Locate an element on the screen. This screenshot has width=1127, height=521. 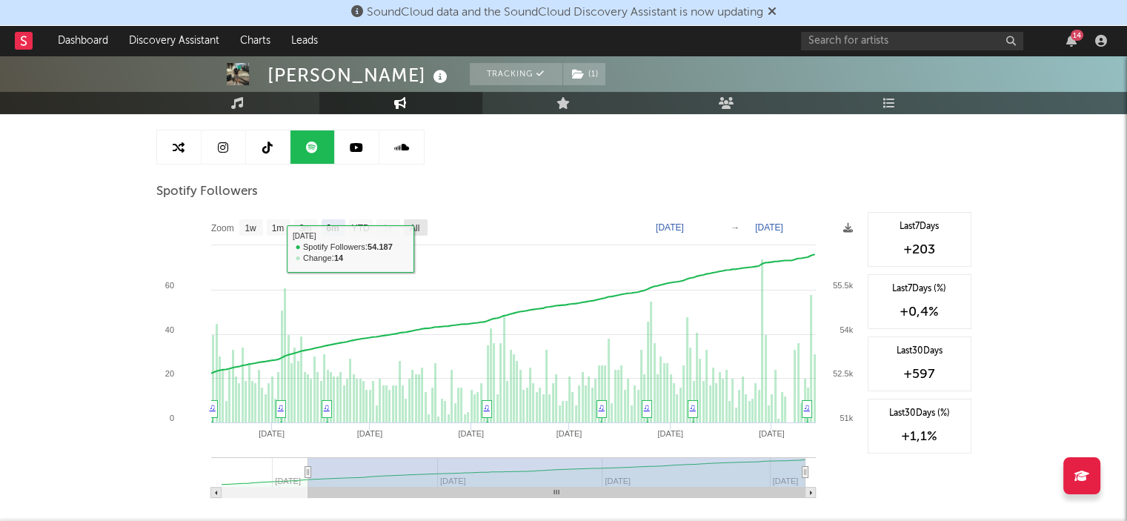
text: 3m is located at coordinates (304, 228).